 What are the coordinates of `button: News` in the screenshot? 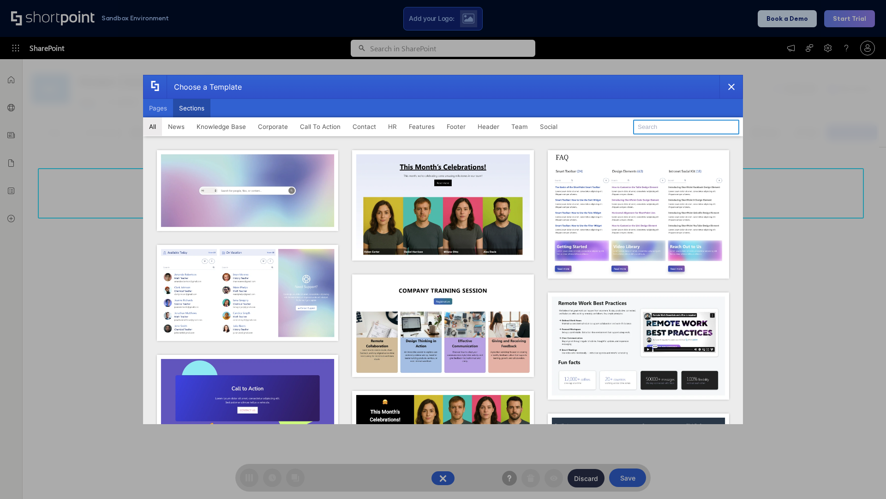 It's located at (176, 127).